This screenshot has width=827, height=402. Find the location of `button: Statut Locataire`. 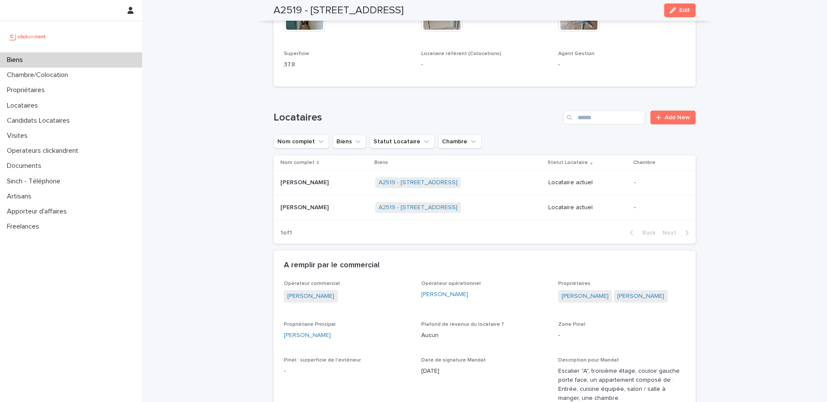

button: Statut Locataire is located at coordinates (402, 142).